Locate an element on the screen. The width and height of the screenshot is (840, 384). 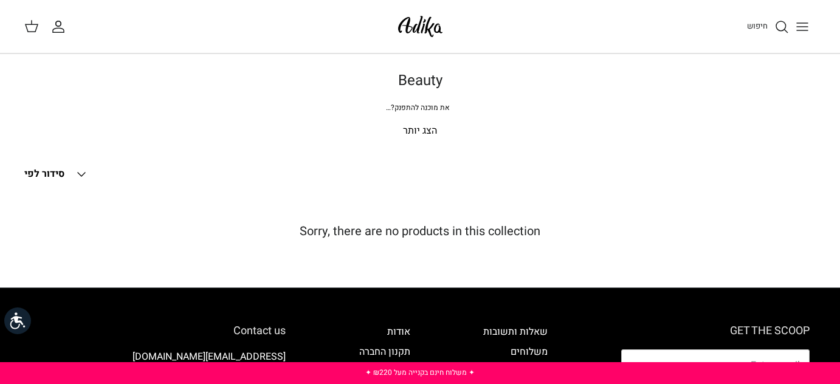
span: את מוכנה להתפנק? is located at coordinates (418, 108).